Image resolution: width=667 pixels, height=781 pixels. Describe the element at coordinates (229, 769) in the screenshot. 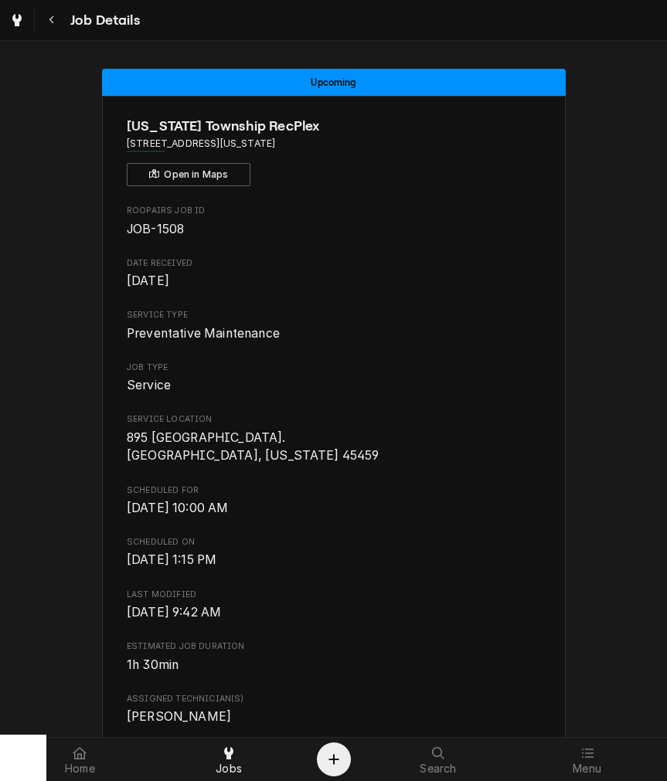

I see `span: Jobs` at that location.